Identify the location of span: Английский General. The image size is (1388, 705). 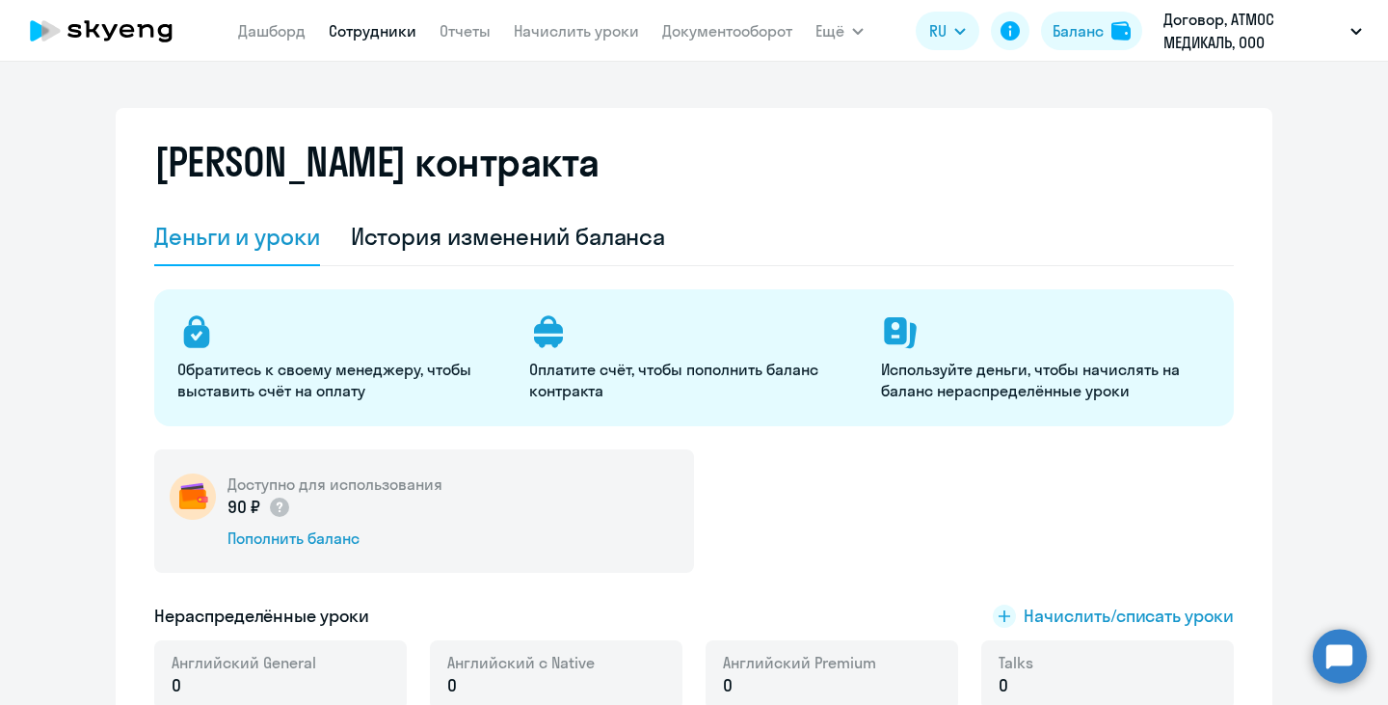
(244, 662).